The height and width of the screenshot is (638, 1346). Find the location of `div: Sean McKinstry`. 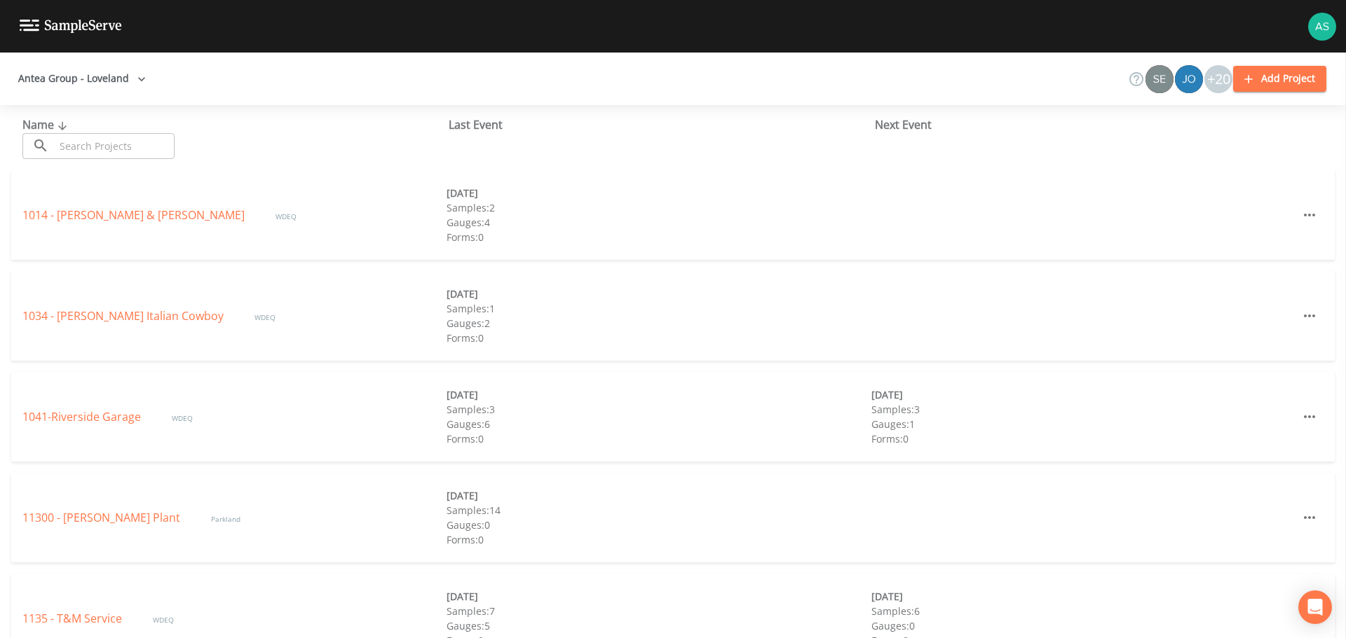

div: Sean McKinstry is located at coordinates (1159, 79).